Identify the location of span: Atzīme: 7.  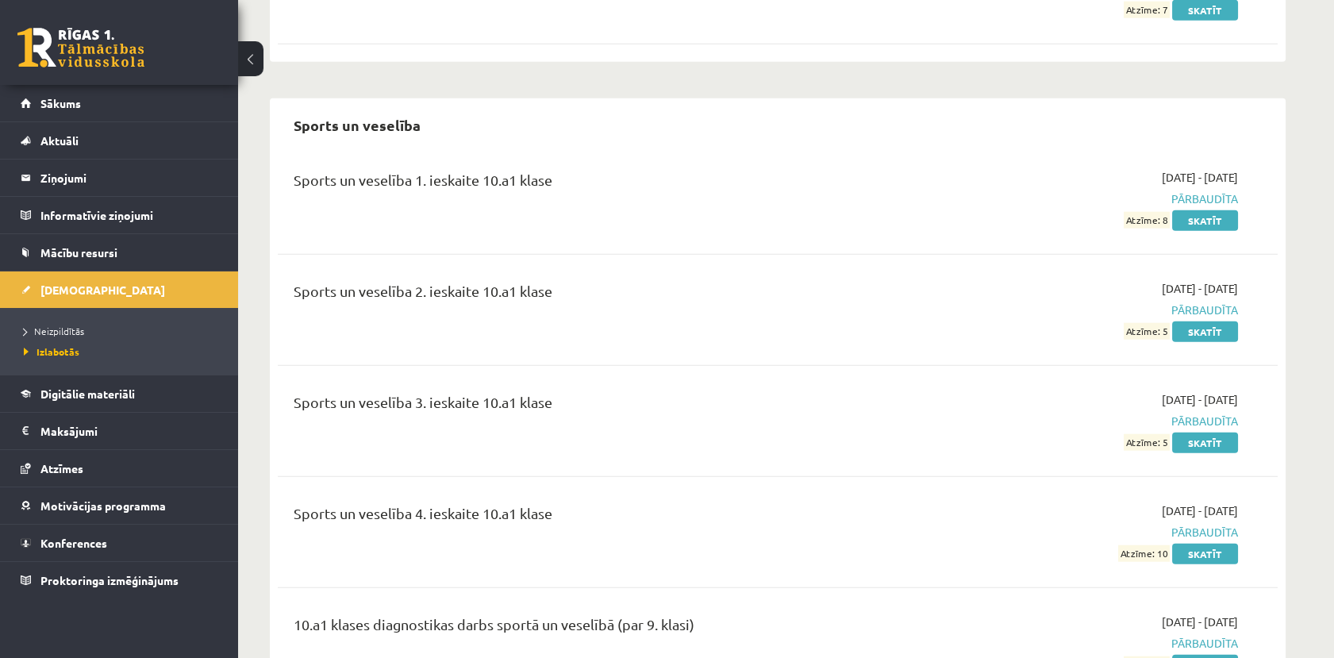
(1147, 10).